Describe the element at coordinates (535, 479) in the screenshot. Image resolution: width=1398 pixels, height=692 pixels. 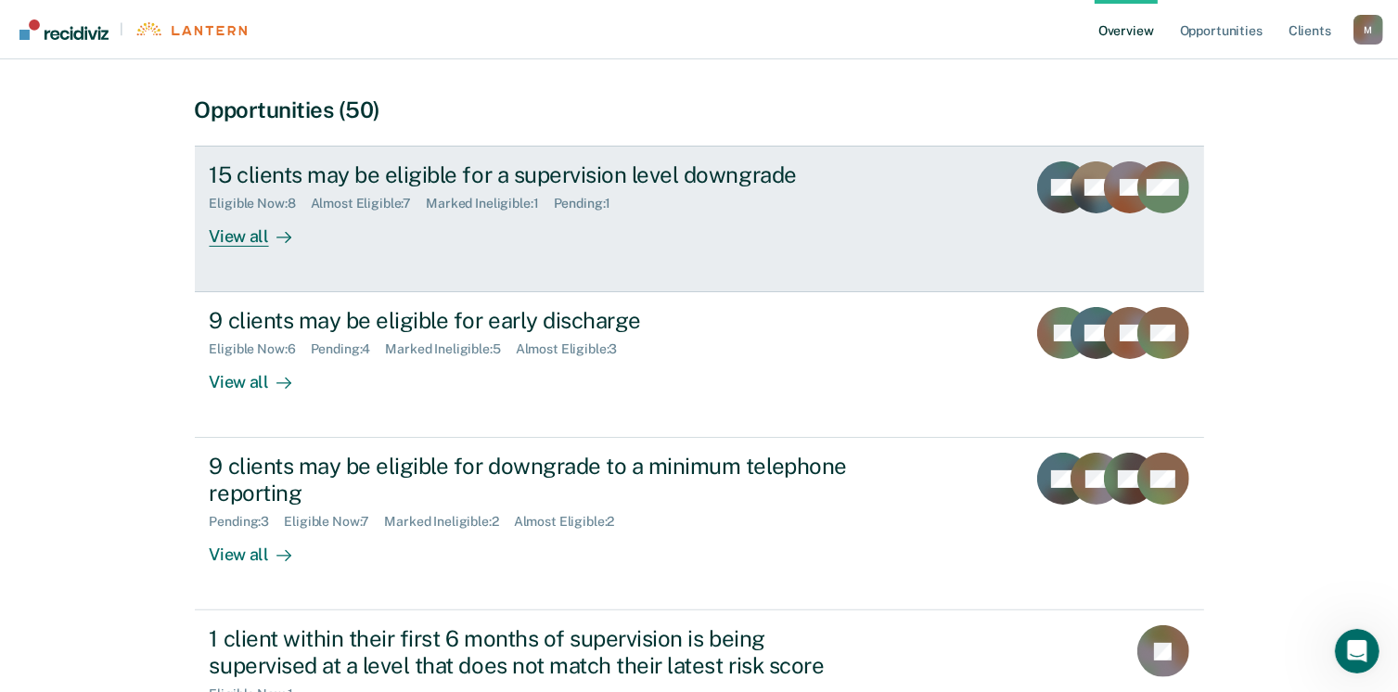
I see `div: 9 clients may be eligible for downgrade to a minimum telephone reporting` at that location.